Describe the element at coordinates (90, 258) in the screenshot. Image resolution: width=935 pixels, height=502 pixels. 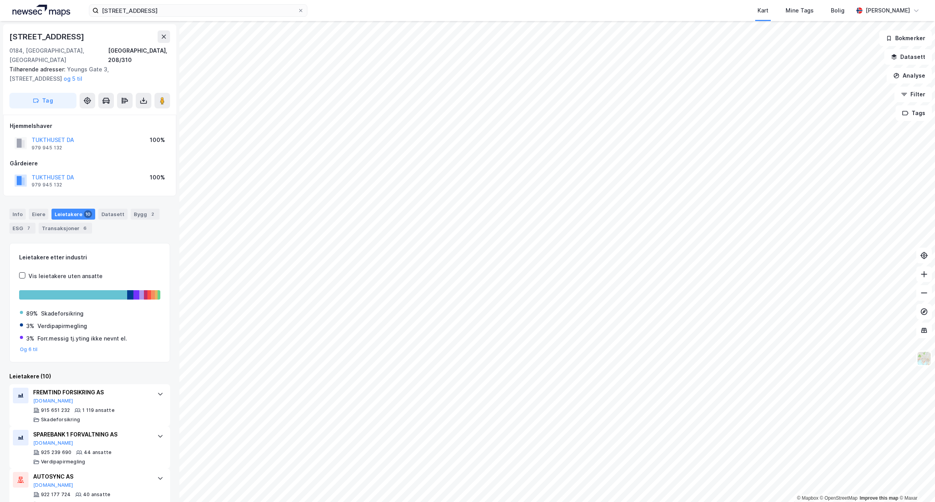
I see `div: Leietakere etter industri` at that location.